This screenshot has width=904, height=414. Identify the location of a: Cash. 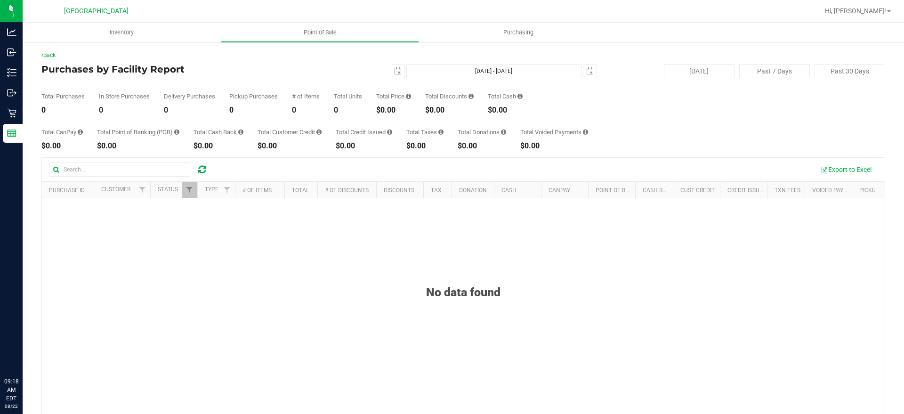
(509, 190).